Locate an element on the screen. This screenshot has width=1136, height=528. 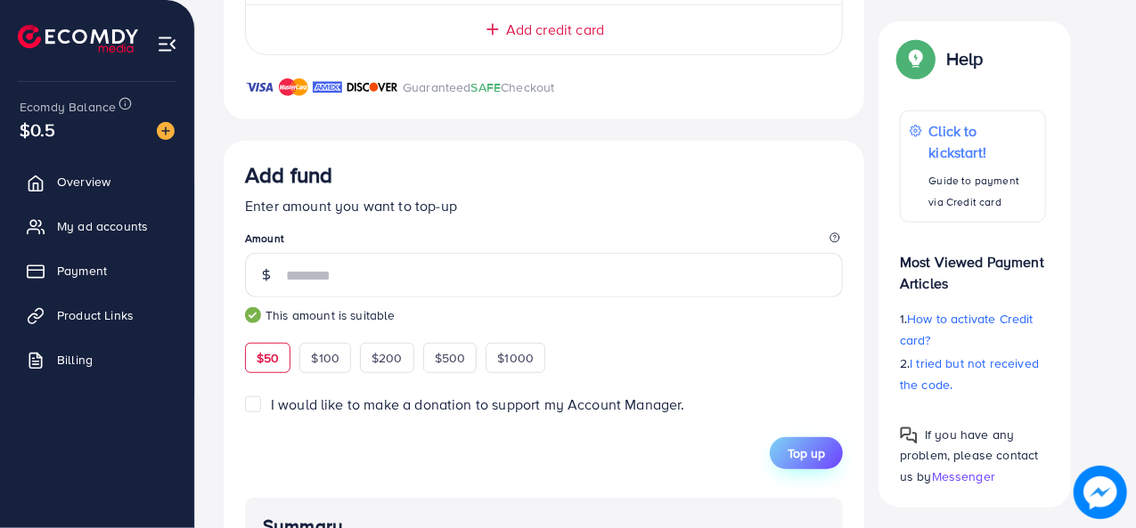
span: How to activate Credit card? is located at coordinates (966, 330).